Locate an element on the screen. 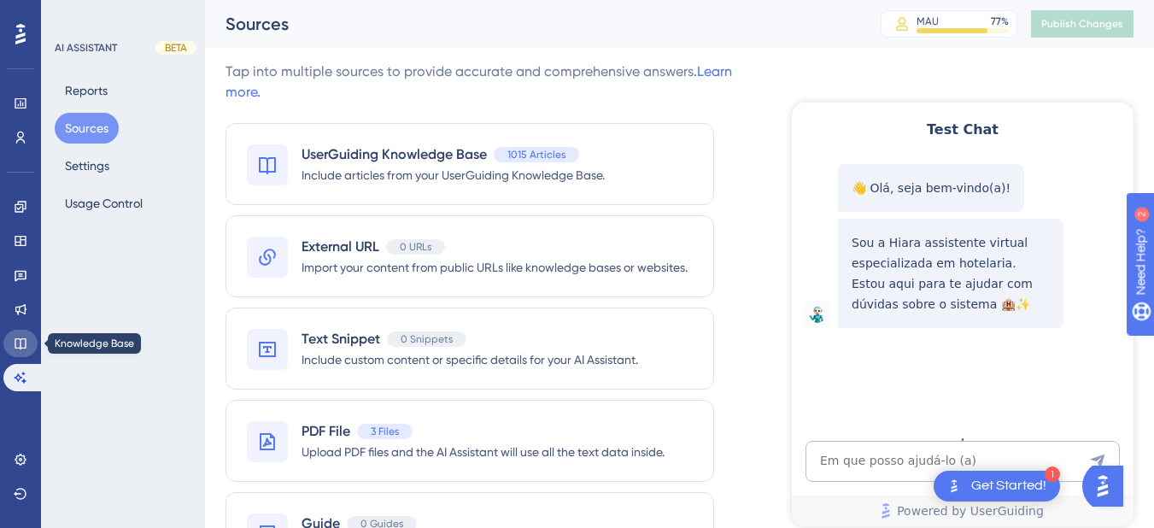 The width and height of the screenshot is (1154, 528). span: 3 Files is located at coordinates (384, 431).